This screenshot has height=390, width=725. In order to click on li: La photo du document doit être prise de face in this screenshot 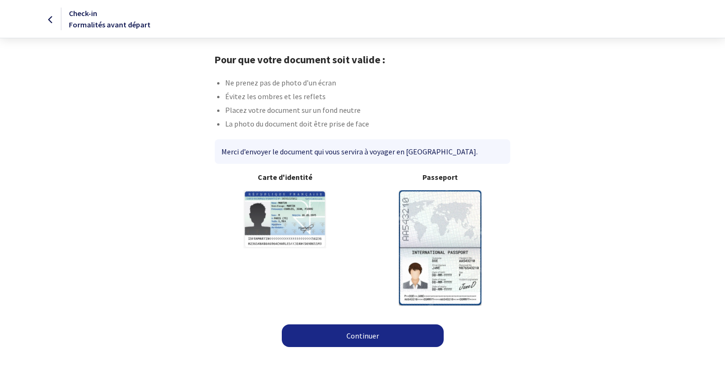, I will do `click(368, 125)`.